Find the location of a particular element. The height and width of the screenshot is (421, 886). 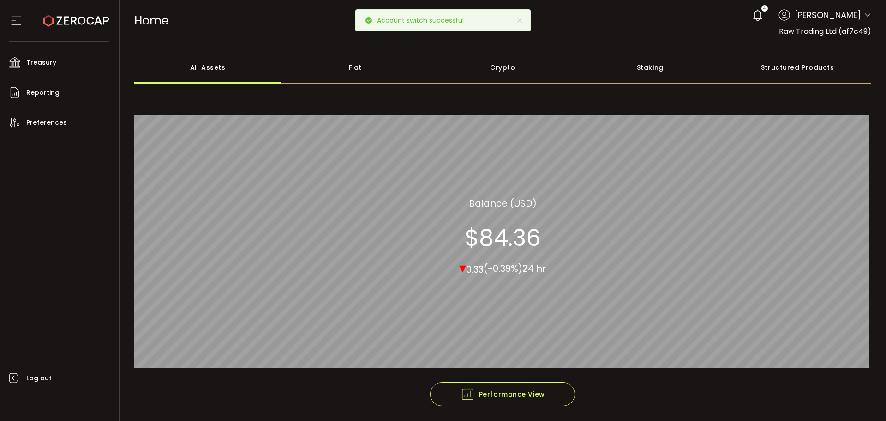

span: 24 hr is located at coordinates (534, 268).